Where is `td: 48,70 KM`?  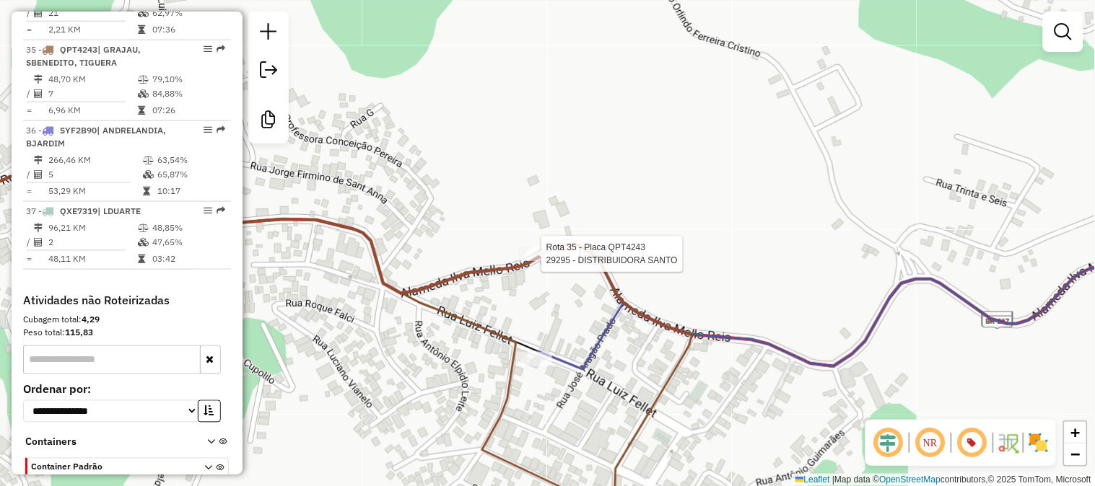 td: 48,70 KM is located at coordinates (92, 79).